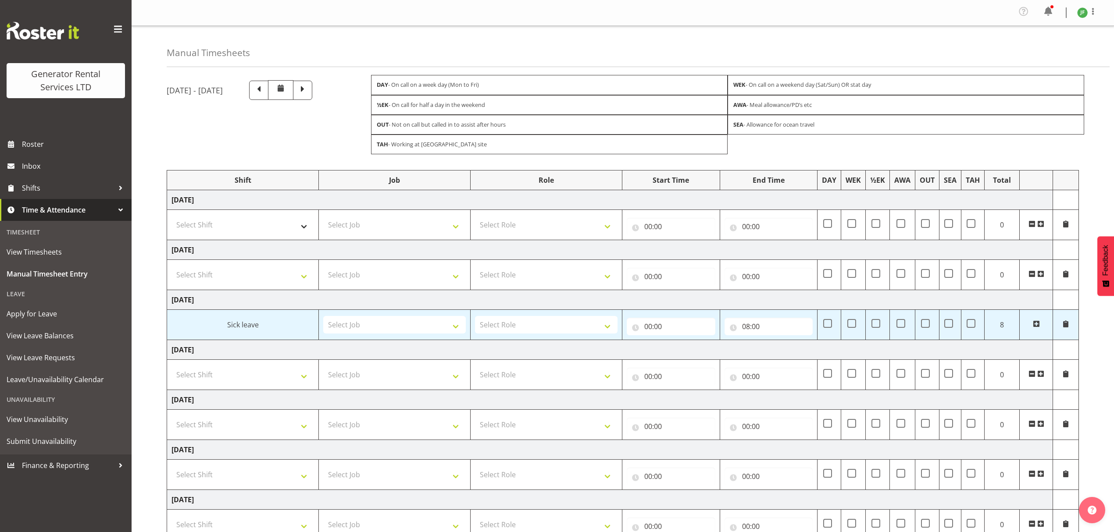  I want to click on strong: DAY, so click(382, 85).